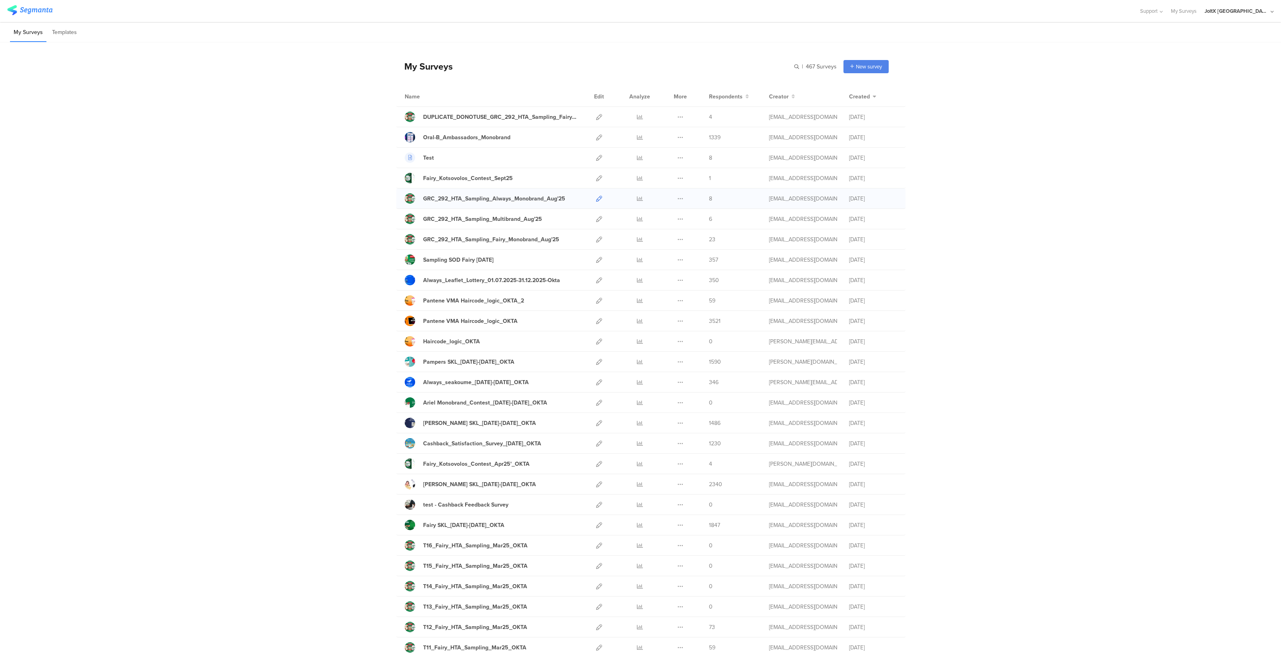 This screenshot has width=1281, height=653. I want to click on div: Ariel Monobrand_Contest_01May25-31May25_OKTA, so click(485, 403).